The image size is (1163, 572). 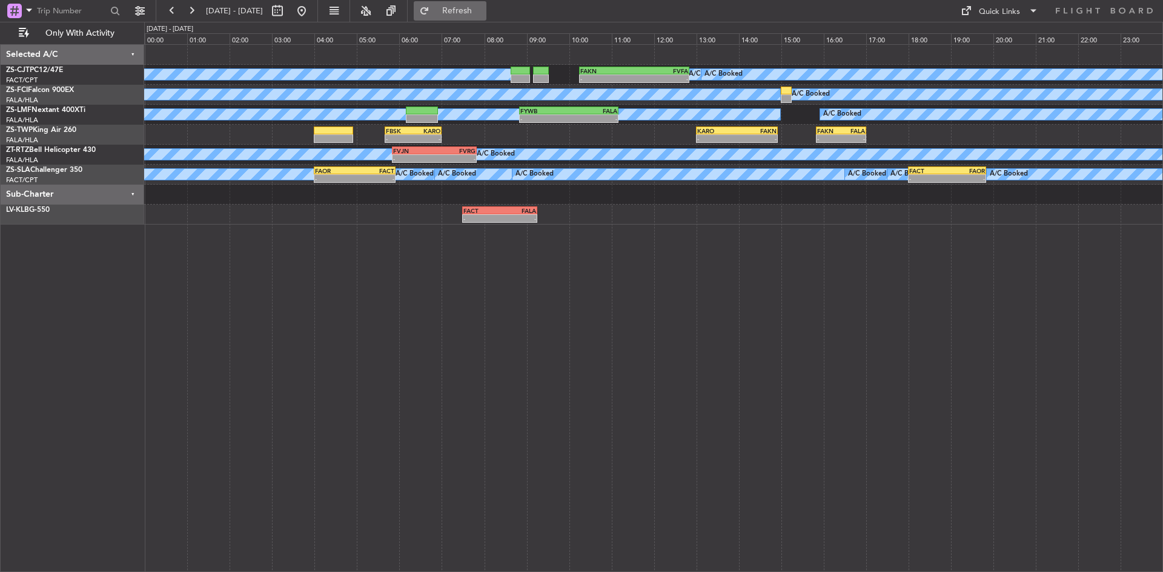 I want to click on button: Quick Links, so click(x=999, y=11).